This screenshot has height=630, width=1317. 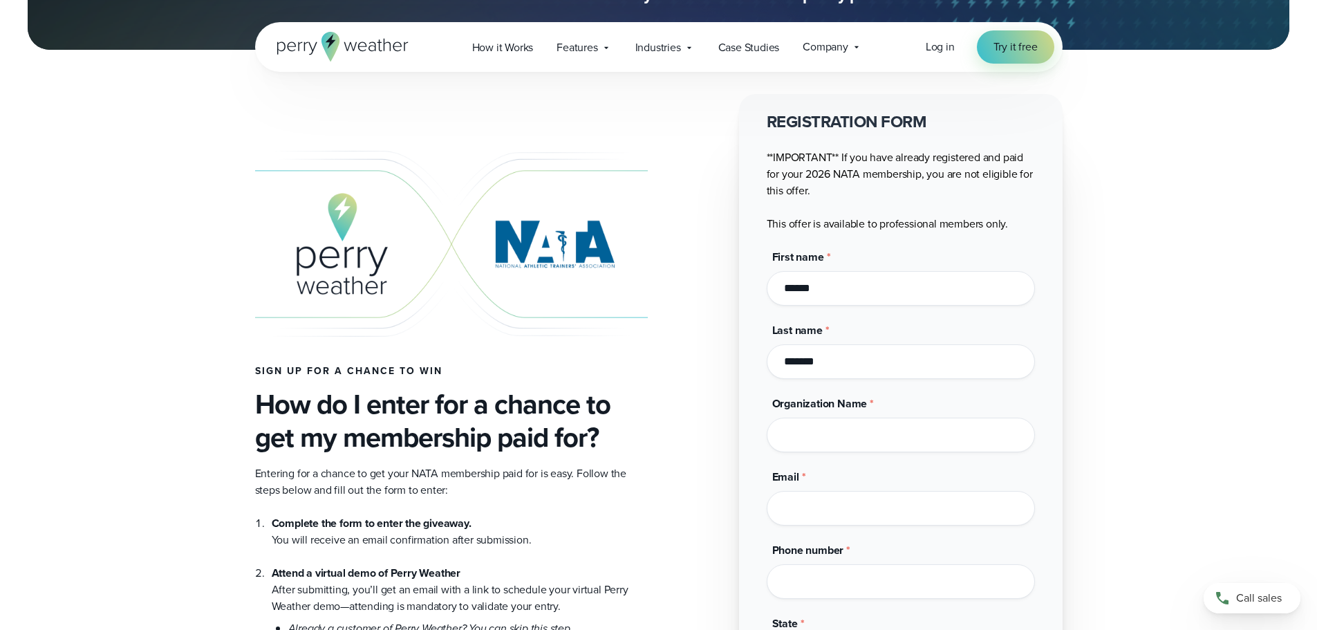 What do you see at coordinates (941, 47) in the screenshot?
I see `a: Log in` at bounding box center [941, 47].